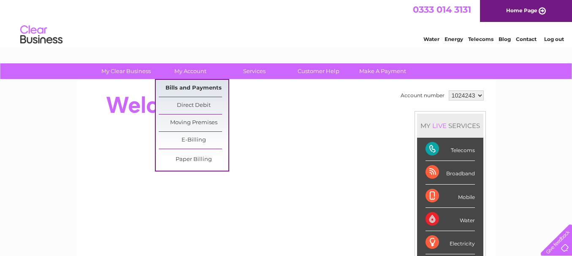  I want to click on a: Make A Payment, so click(383, 71).